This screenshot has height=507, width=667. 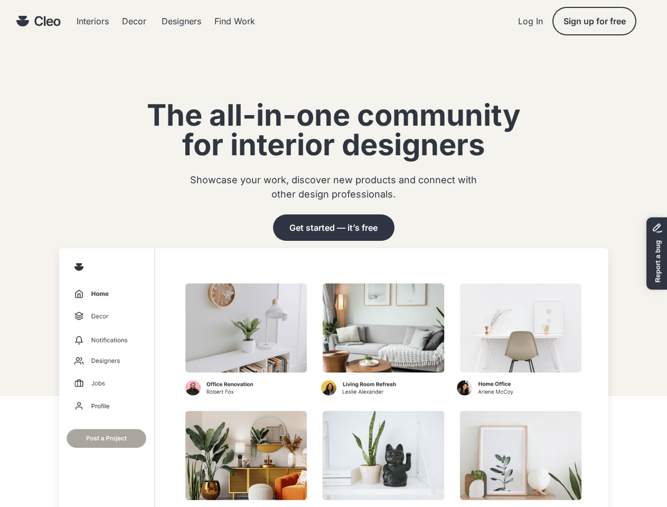 What do you see at coordinates (594, 21) in the screenshot?
I see `button: Sign up for free` at bounding box center [594, 21].